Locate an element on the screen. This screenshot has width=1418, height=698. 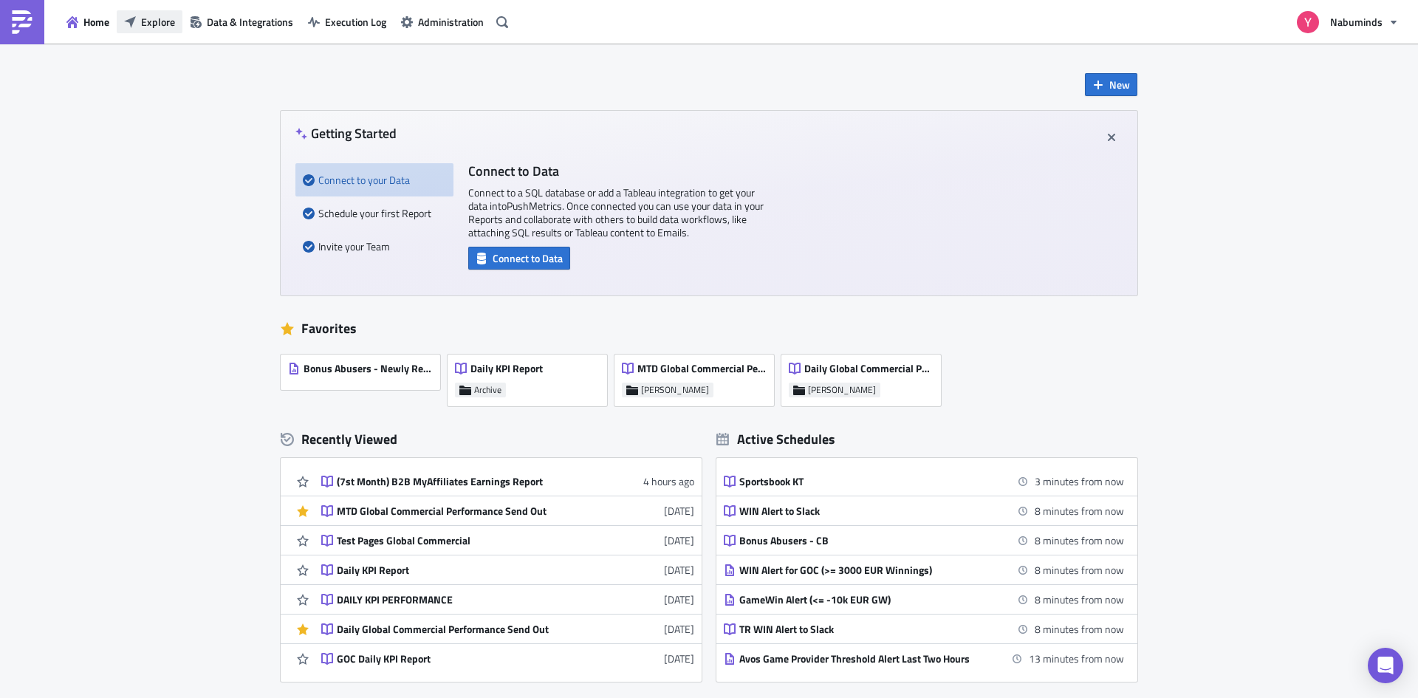
div: Daily Global Commercial Performance Send Out is located at coordinates (466, 629).